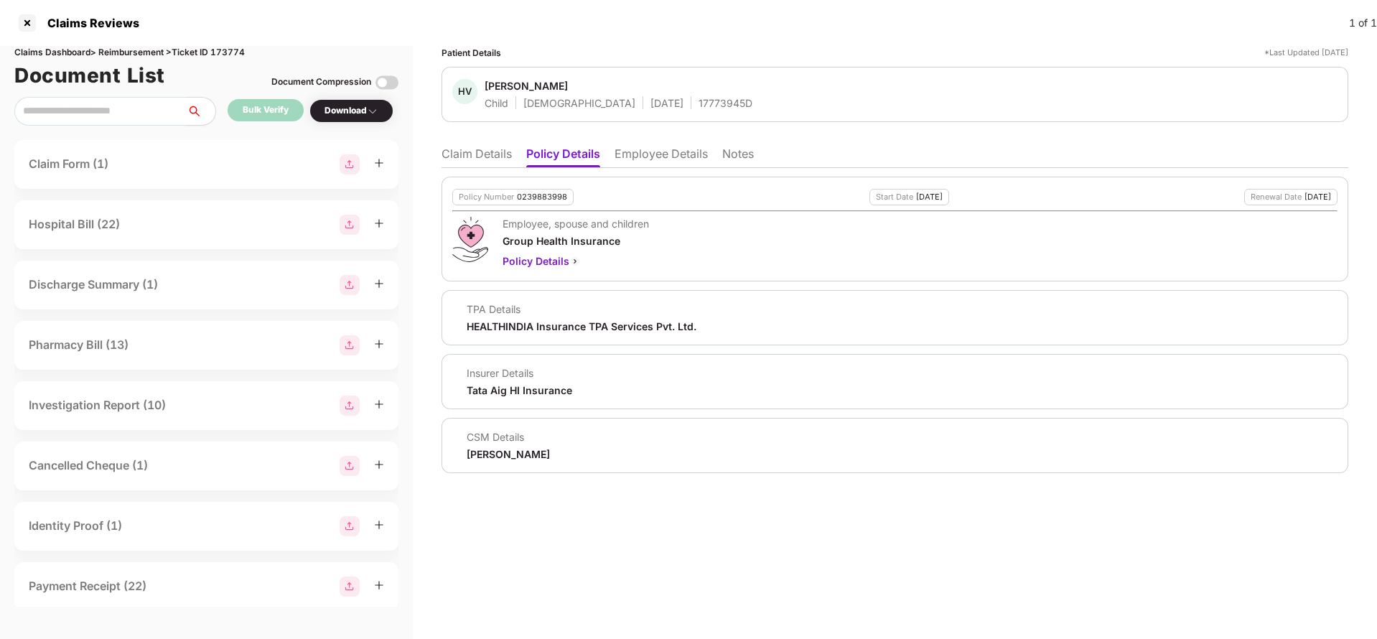 The width and height of the screenshot is (1377, 639). I want to click on div: Renewal Date, so click(1276, 197).